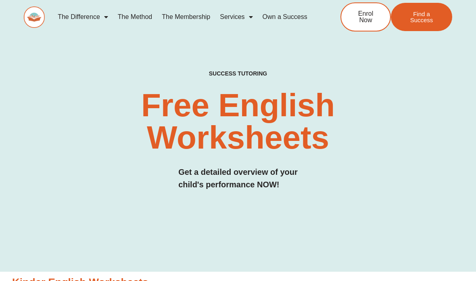 This screenshot has height=281, width=476. I want to click on span: Find a Success, so click(421, 17).